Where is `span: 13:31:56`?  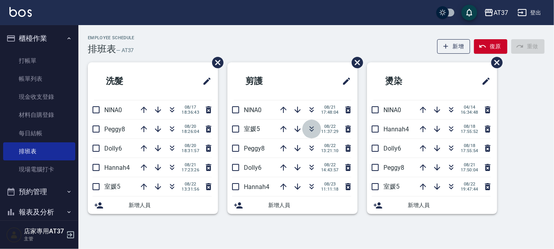 span: 13:31:56 is located at coordinates (190, 189).